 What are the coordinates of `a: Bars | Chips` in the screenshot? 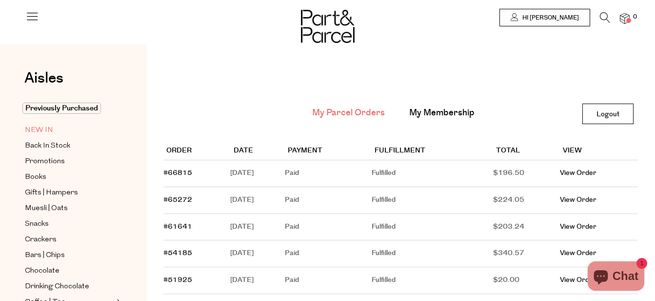 It's located at (69, 255).